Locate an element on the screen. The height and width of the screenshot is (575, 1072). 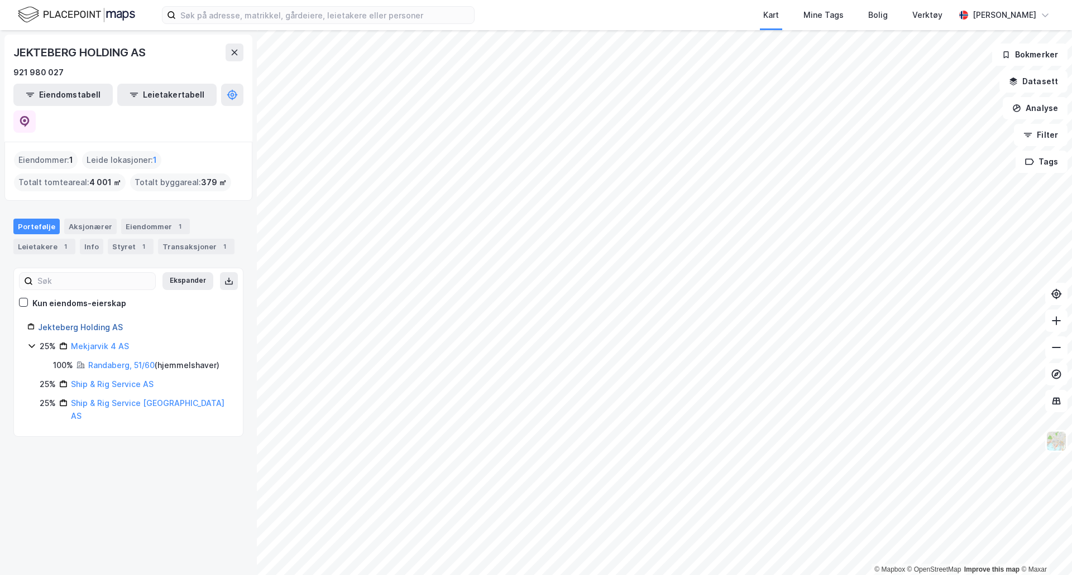
a: Mapbox is located at coordinates (889, 570).